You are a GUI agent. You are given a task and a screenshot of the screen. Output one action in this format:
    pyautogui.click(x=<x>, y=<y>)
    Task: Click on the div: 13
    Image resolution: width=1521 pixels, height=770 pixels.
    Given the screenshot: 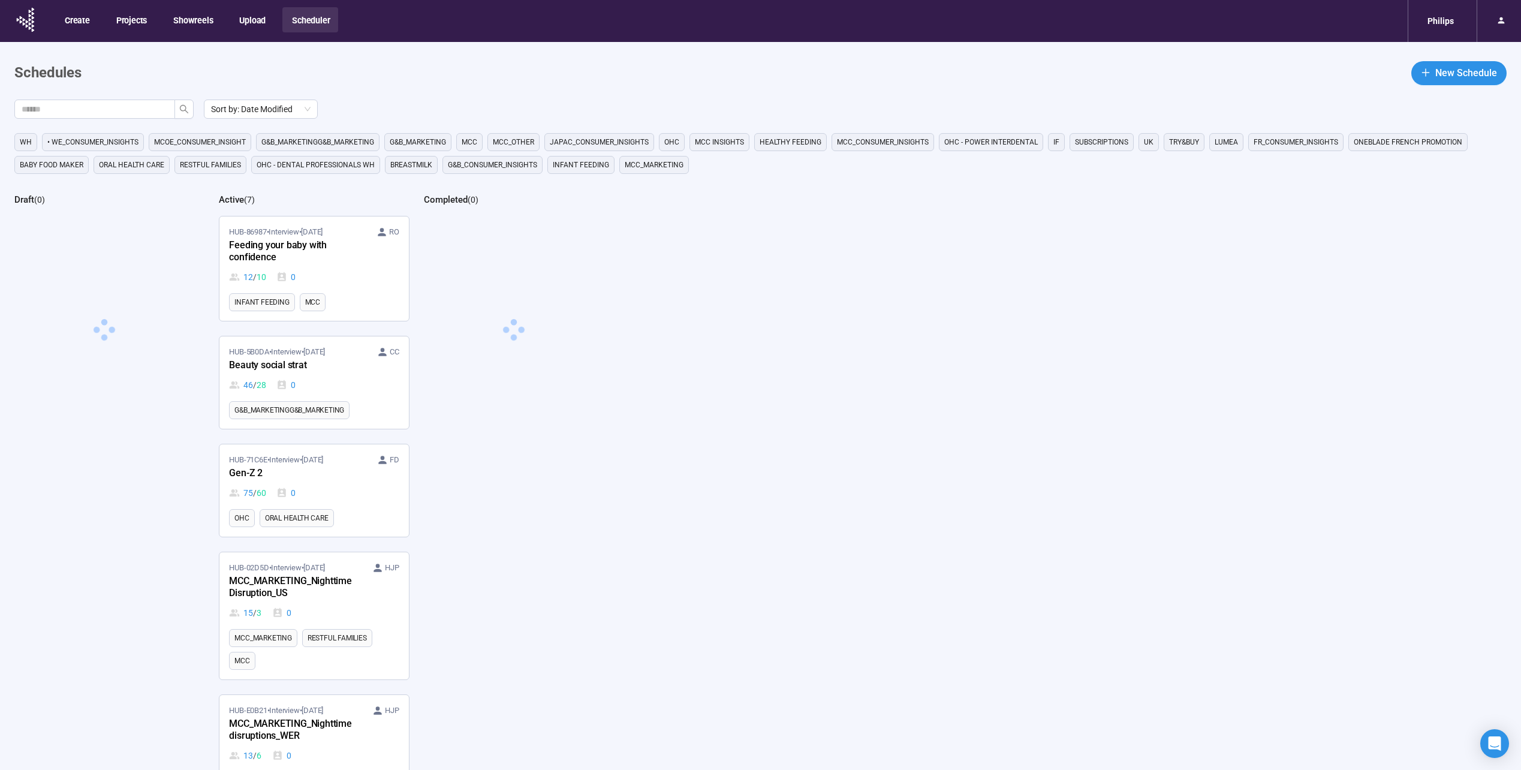 What is the action you would take?
    pyautogui.click(x=245, y=755)
    